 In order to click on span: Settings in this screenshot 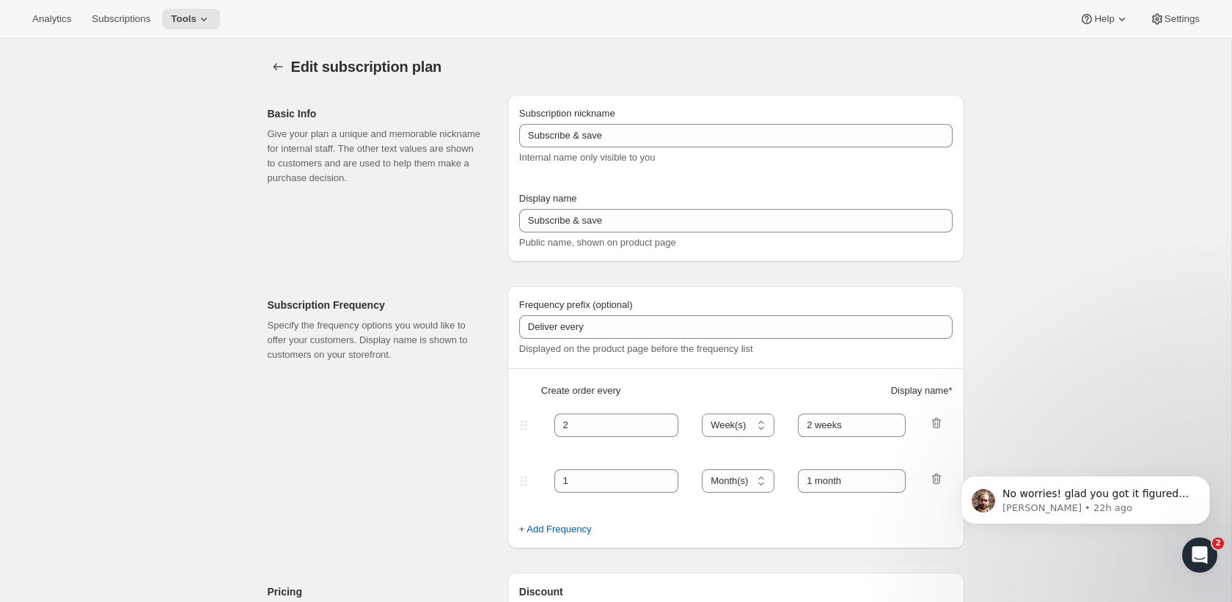, I will do `click(1182, 19)`.